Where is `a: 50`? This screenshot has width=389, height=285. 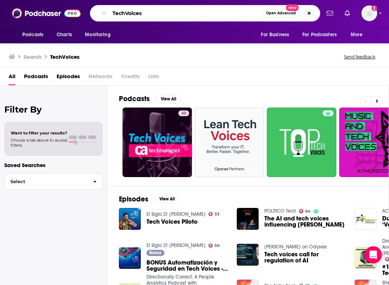
a: 50 is located at coordinates (214, 246).